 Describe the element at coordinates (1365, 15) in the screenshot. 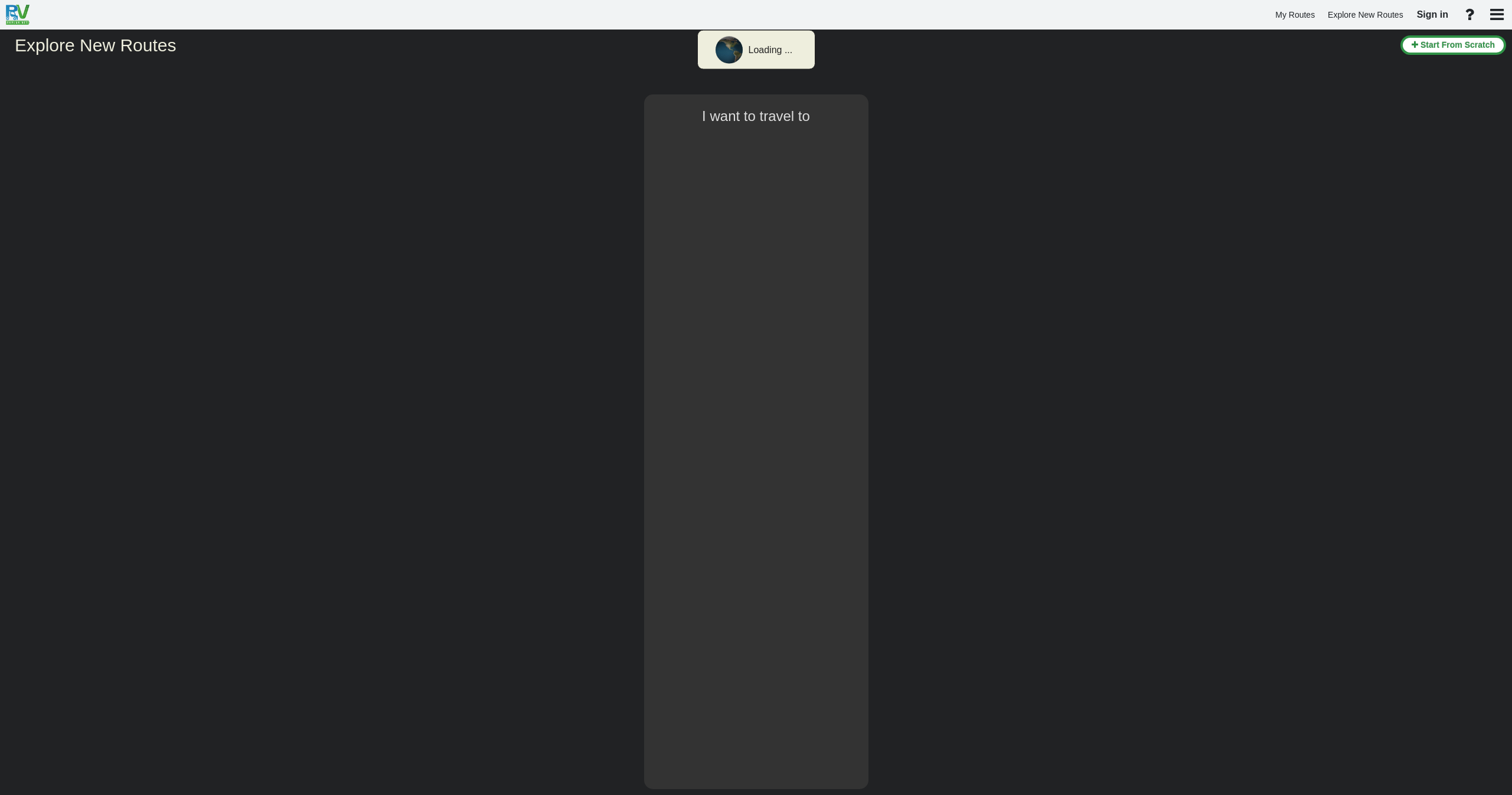

I see `a: Explore New Routes` at that location.